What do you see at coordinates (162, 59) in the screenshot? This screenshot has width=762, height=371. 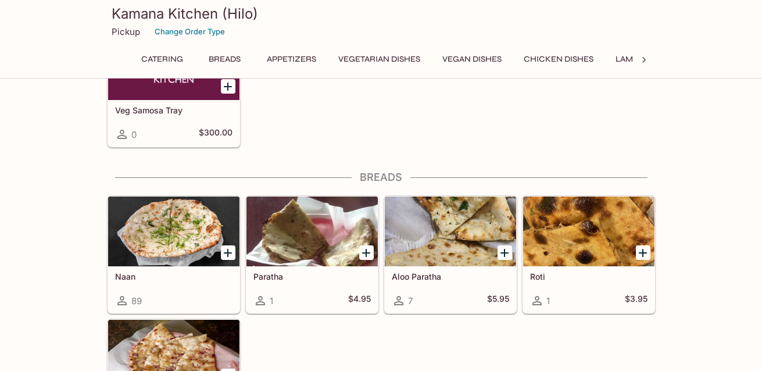 I see `button: Catering` at bounding box center [162, 59].